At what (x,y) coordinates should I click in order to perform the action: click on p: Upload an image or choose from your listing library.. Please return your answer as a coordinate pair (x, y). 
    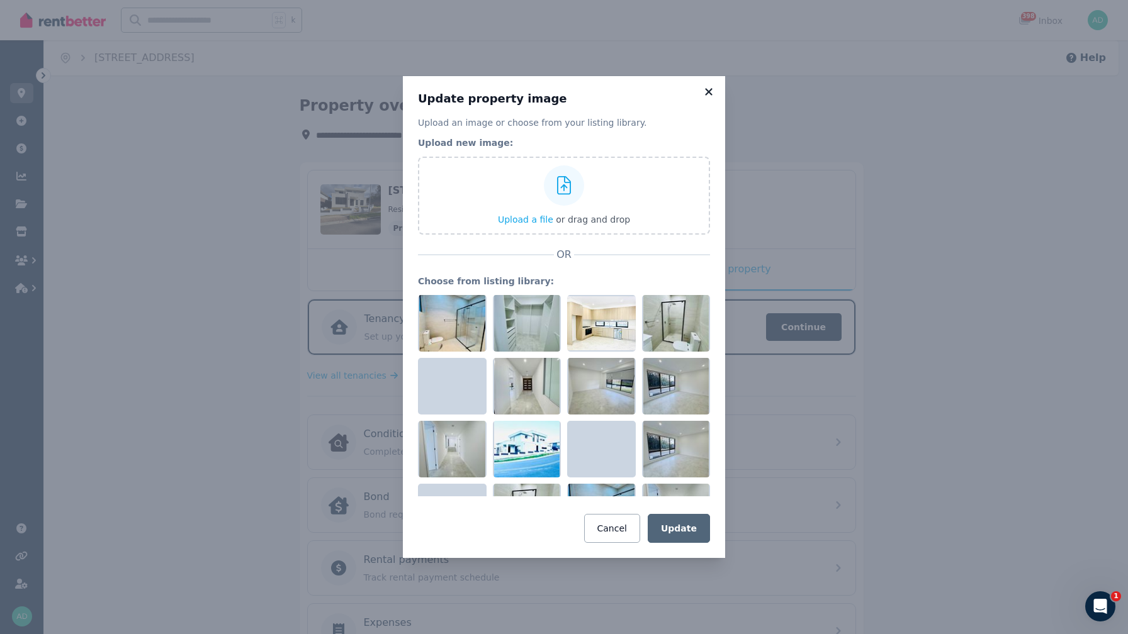
    Looking at the image, I should click on (564, 123).